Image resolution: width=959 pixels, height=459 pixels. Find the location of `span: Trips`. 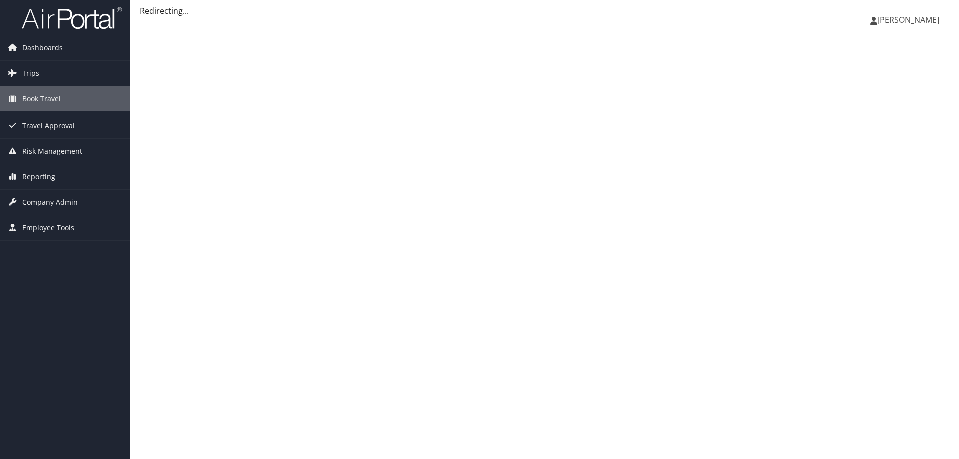

span: Trips is located at coordinates (31, 73).